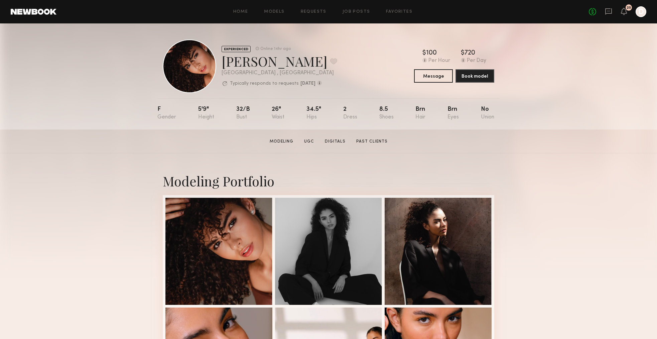 The height and width of the screenshot is (339, 657). Describe the element at coordinates (386, 113) in the screenshot. I see `div: 8.5` at that location.